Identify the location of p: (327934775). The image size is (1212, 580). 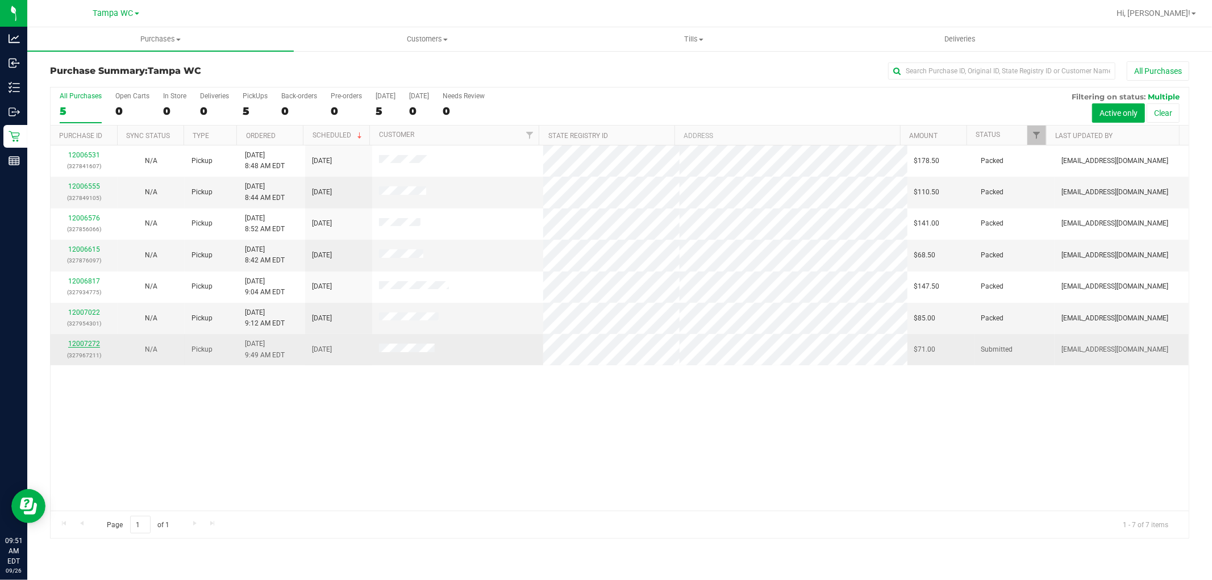
(84, 292).